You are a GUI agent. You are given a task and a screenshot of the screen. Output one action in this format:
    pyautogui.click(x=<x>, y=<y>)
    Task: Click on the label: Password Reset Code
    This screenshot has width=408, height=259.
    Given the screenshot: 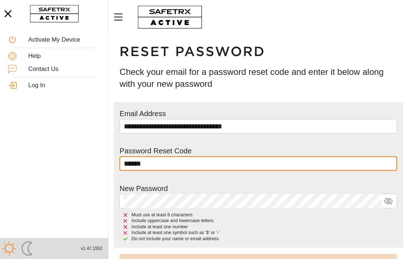 What is the action you would take?
    pyautogui.click(x=155, y=151)
    